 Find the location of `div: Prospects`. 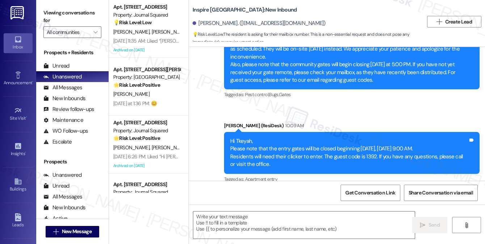

div: Prospects is located at coordinates (72, 162).